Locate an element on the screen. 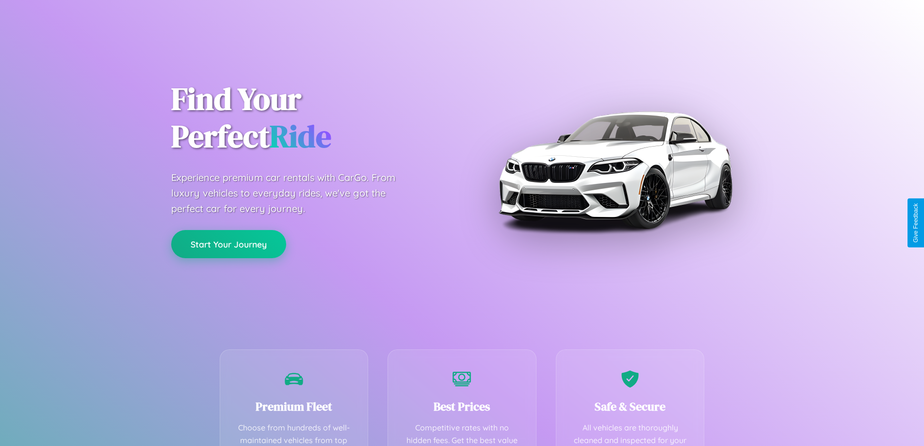 The width and height of the screenshot is (924, 446). span: Ride is located at coordinates (300, 136).